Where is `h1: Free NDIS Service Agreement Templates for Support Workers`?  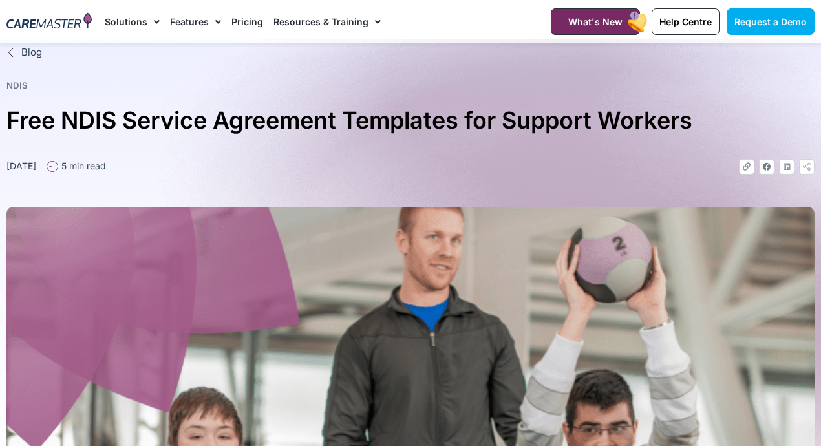 h1: Free NDIS Service Agreement Templates for Support Workers is located at coordinates (411, 120).